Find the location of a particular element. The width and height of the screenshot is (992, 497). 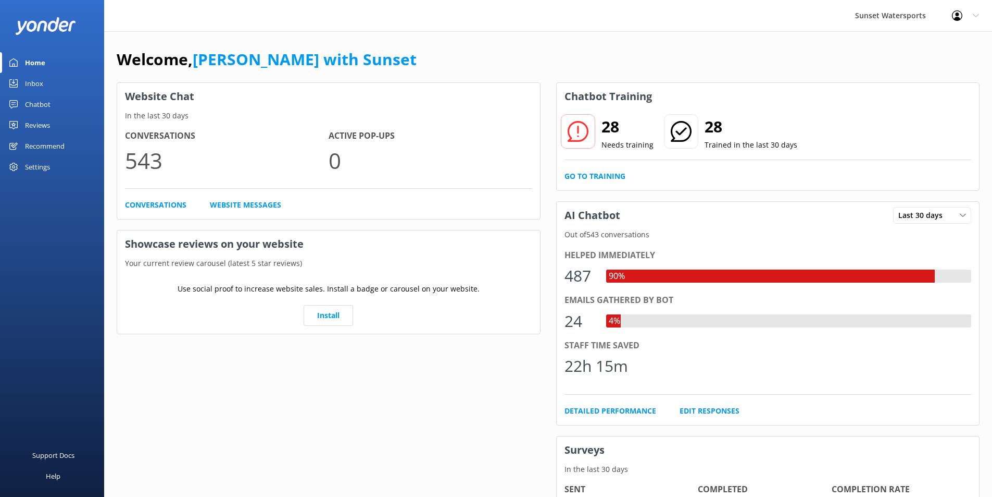

h3: Chatbot Training is located at coordinates (609, 96).